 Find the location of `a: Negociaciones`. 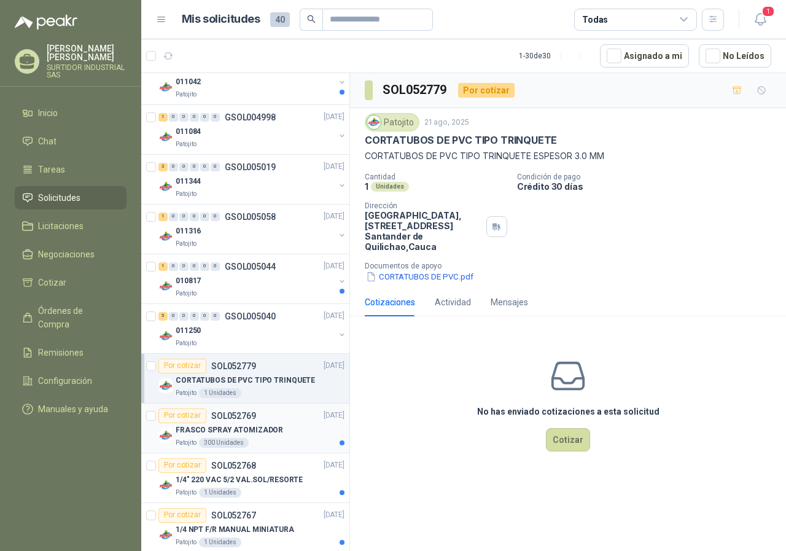

a: Negociaciones is located at coordinates (71, 254).